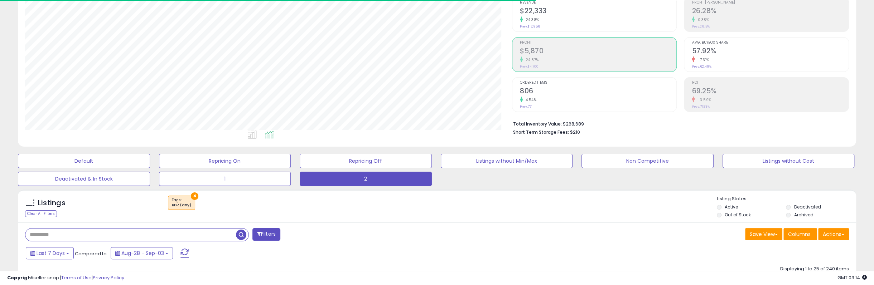 This screenshot has width=874, height=285. Describe the element at coordinates (66, 278) in the screenshot. I see `div: seller snap | |` at that location.